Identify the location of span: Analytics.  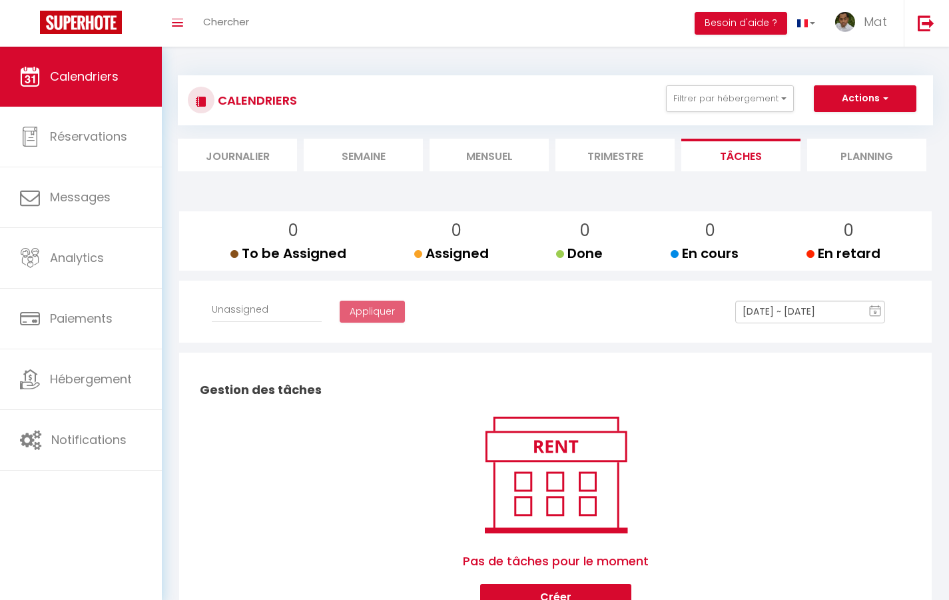
(77, 257).